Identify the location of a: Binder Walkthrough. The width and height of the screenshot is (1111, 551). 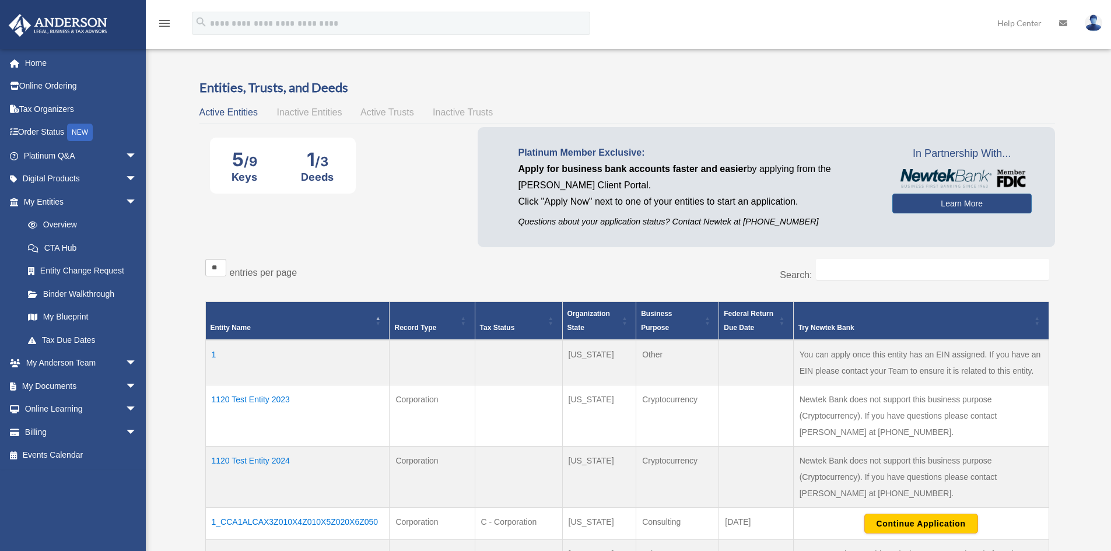
(82, 294).